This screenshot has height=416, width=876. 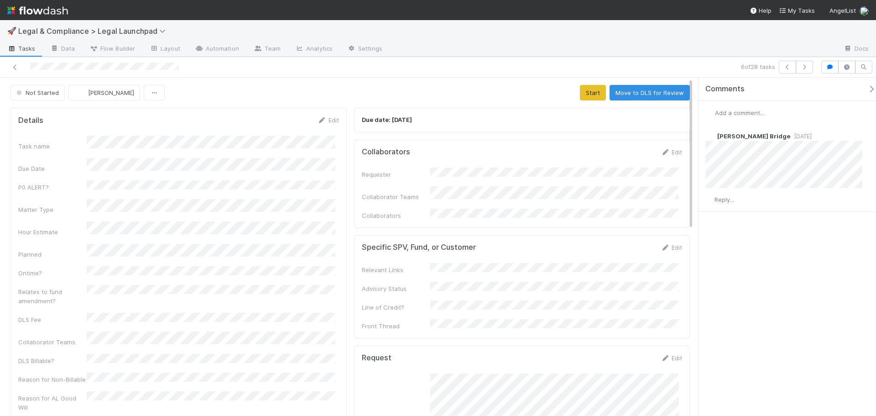 What do you see at coordinates (52, 168) in the screenshot?
I see `div: Due Date` at bounding box center [52, 168].